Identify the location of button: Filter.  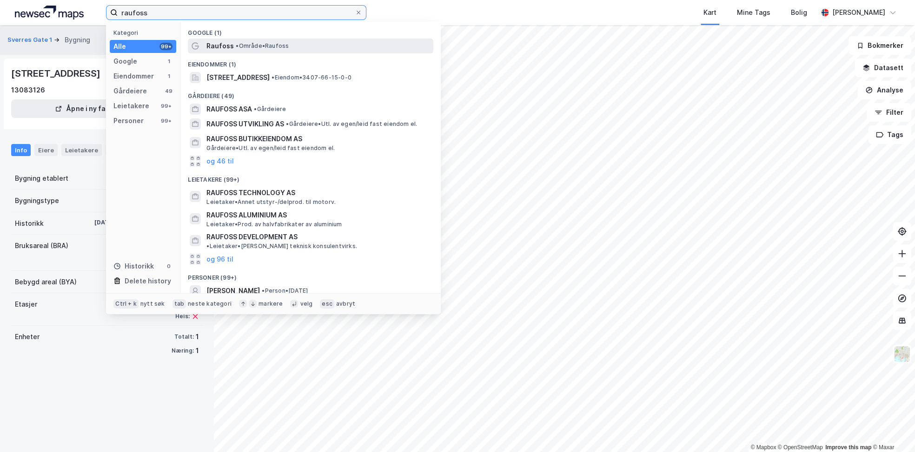
(889, 113).